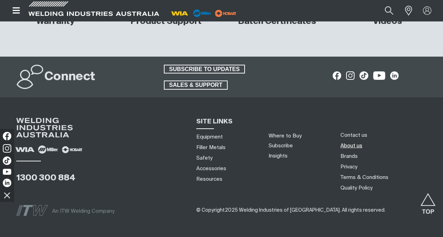 The image size is (443, 237). I want to click on a: Resources, so click(209, 179).